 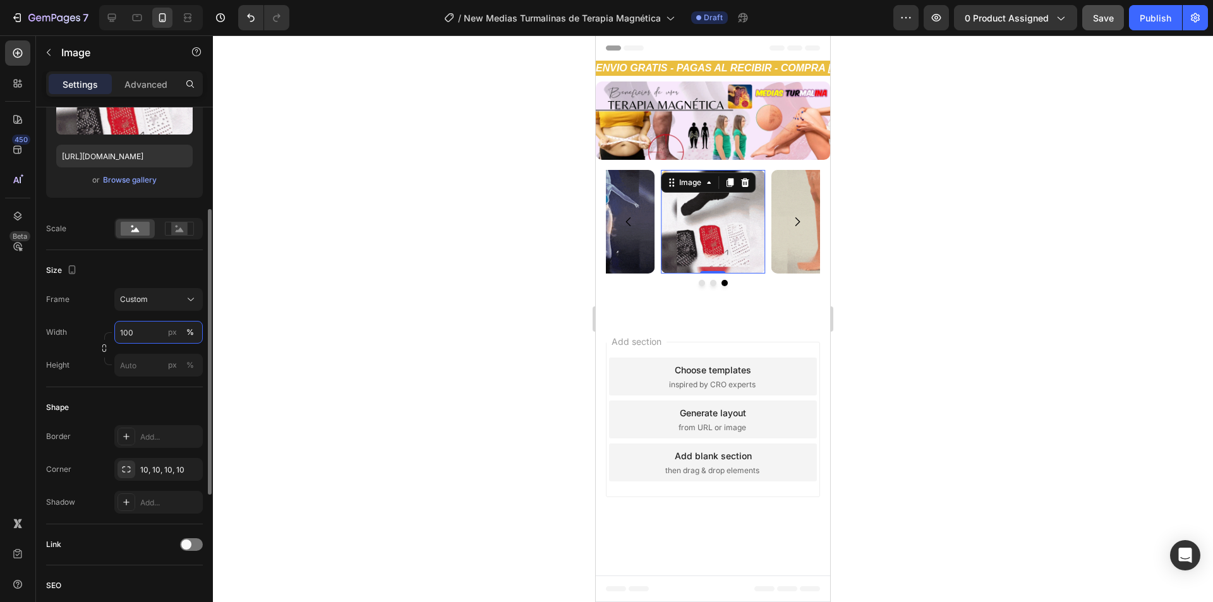 What do you see at coordinates (63, 270) in the screenshot?
I see `div: Size` at bounding box center [63, 270].